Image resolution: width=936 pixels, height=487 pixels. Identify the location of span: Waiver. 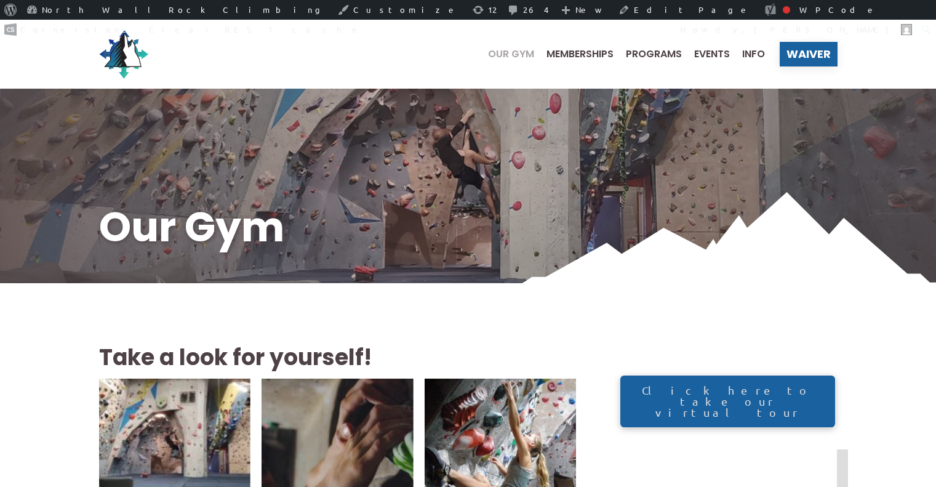
(809, 54).